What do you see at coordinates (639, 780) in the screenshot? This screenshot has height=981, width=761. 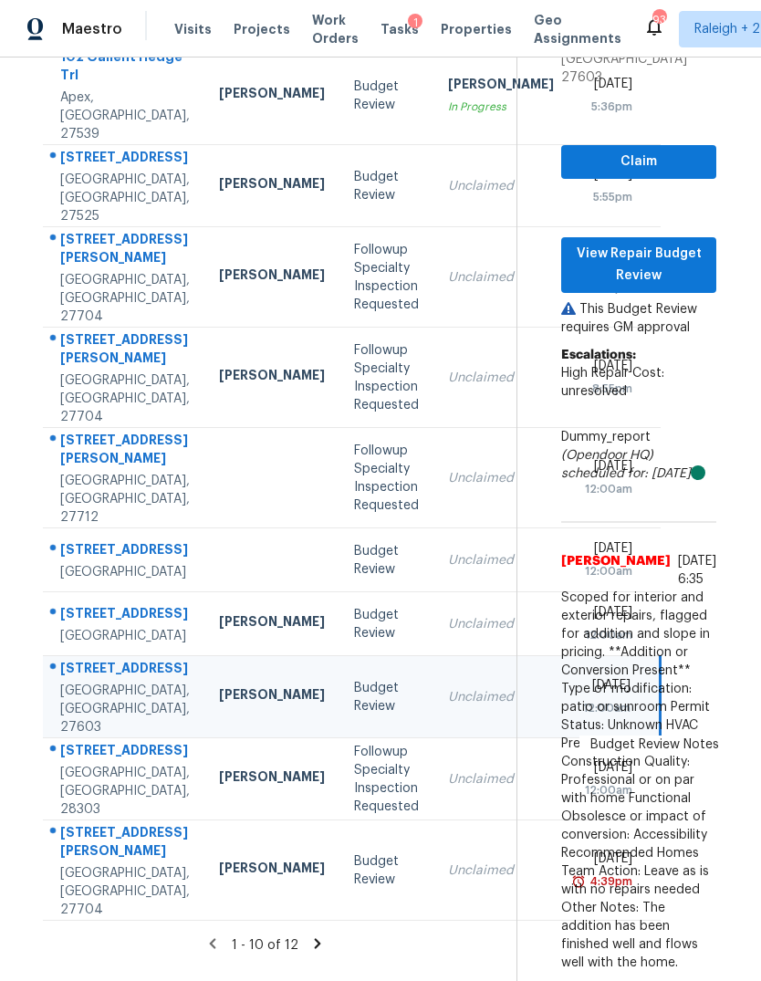 I see `span: Scoped for interior and exterior repairs, flagged for addition and slope in pricing. **Addition o...` at bounding box center [639, 780].